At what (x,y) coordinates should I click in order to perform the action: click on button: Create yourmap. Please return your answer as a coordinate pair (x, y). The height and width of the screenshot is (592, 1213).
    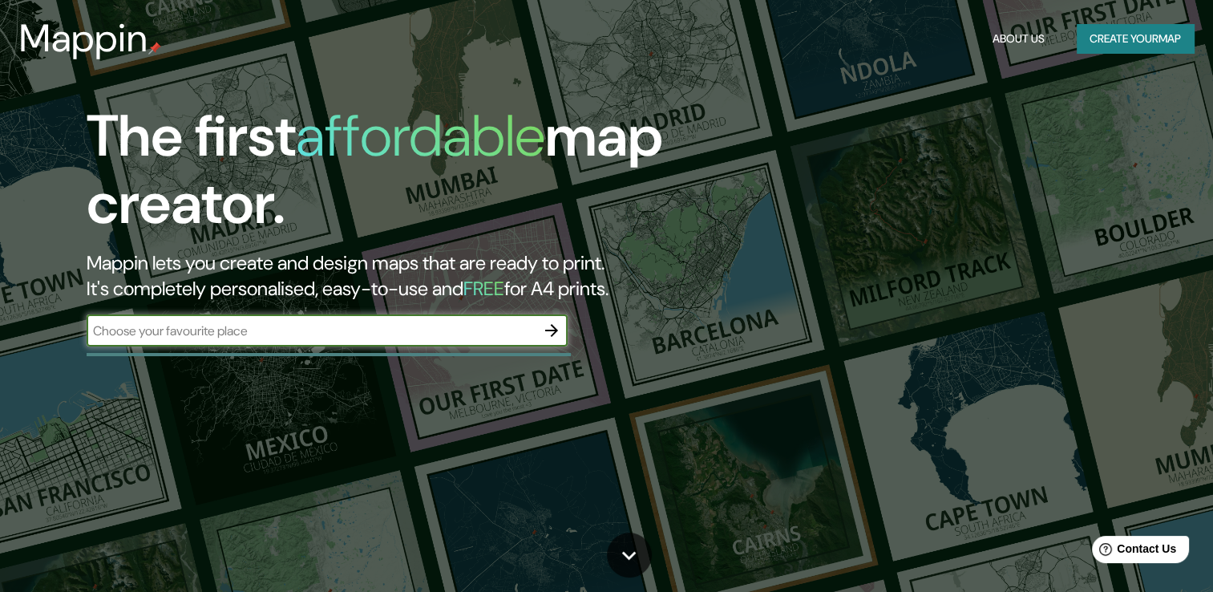
    Looking at the image, I should click on (1136, 38).